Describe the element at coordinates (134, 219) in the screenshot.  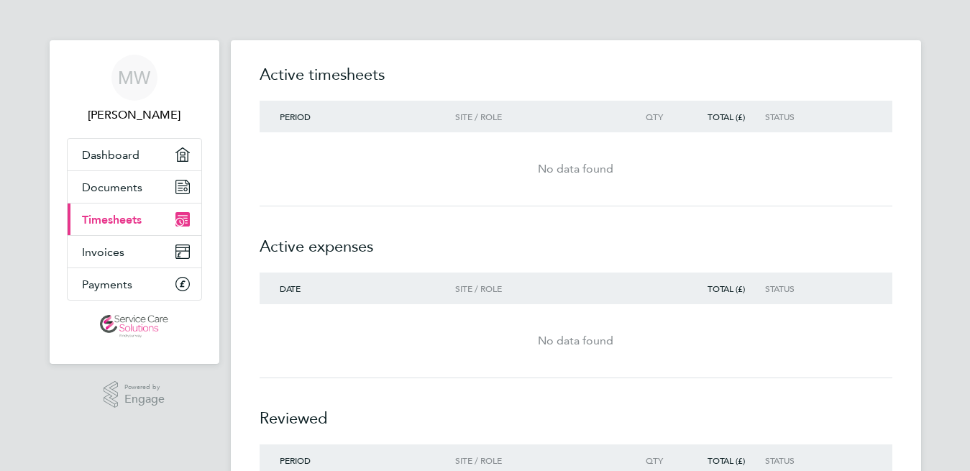
I see `a: Timesheets` at that location.